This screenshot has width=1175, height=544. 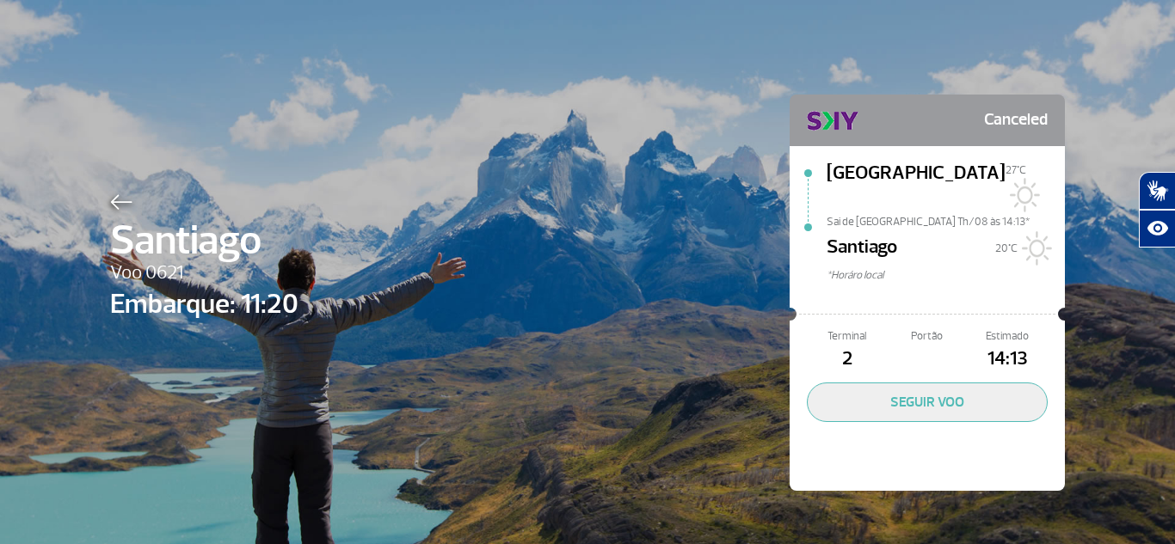 I want to click on span: *Horáro local, so click(x=945, y=275).